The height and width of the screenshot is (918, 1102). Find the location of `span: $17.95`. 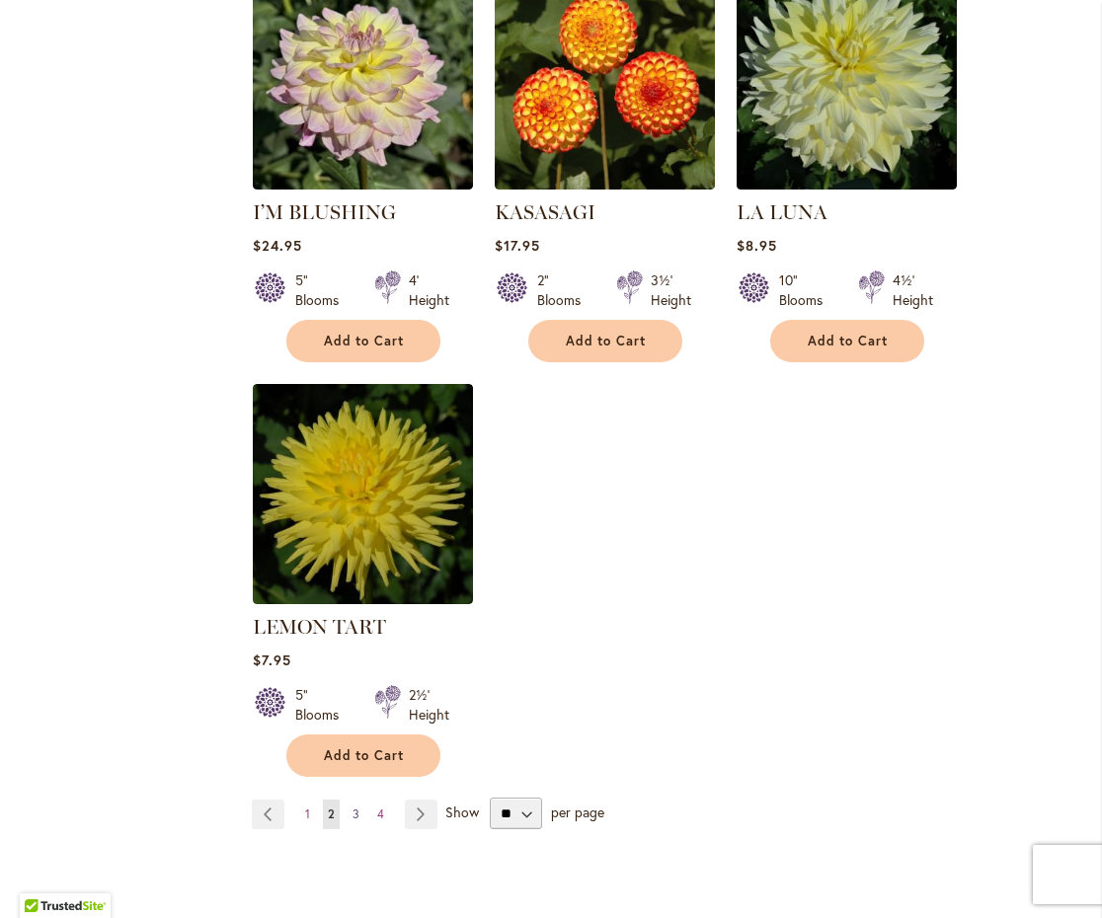

span: $17.95 is located at coordinates (517, 245).